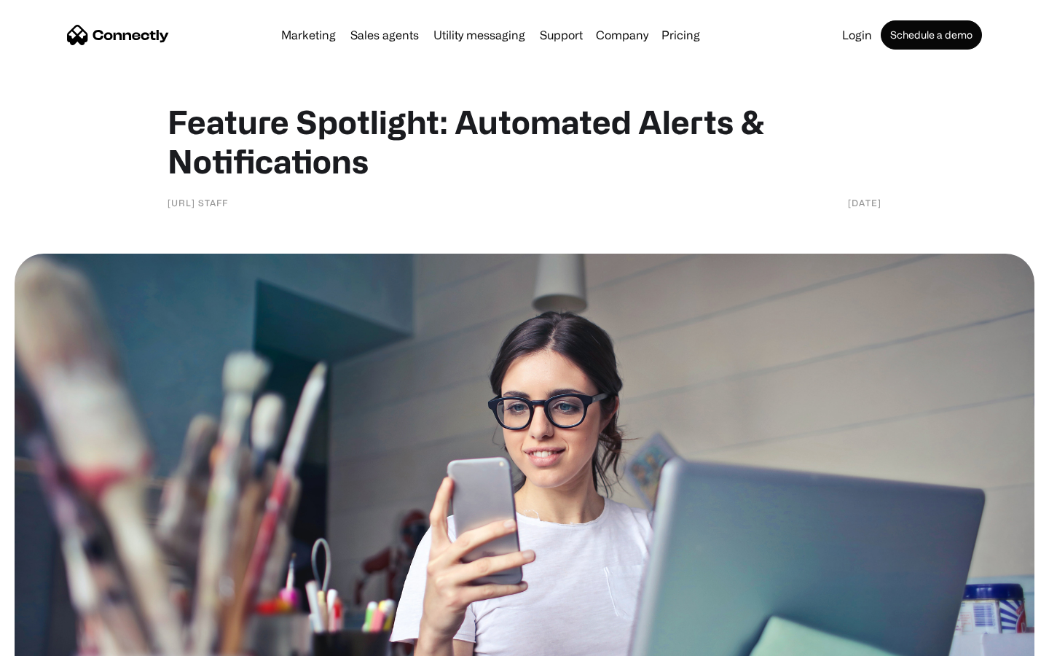  Describe the element at coordinates (385, 35) in the screenshot. I see `a: Sales agents` at that location.